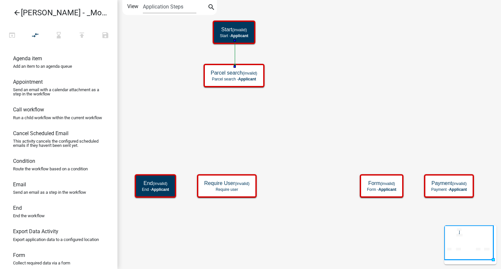 Image resolution: width=501 pixels, height=269 pixels. I want to click on p: Send an email with a calendar attachment as a step in the workflow, so click(59, 92).